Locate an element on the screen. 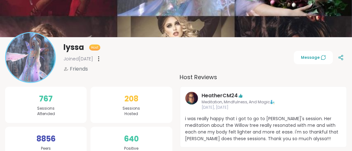  img: lyssa is located at coordinates (30, 57).